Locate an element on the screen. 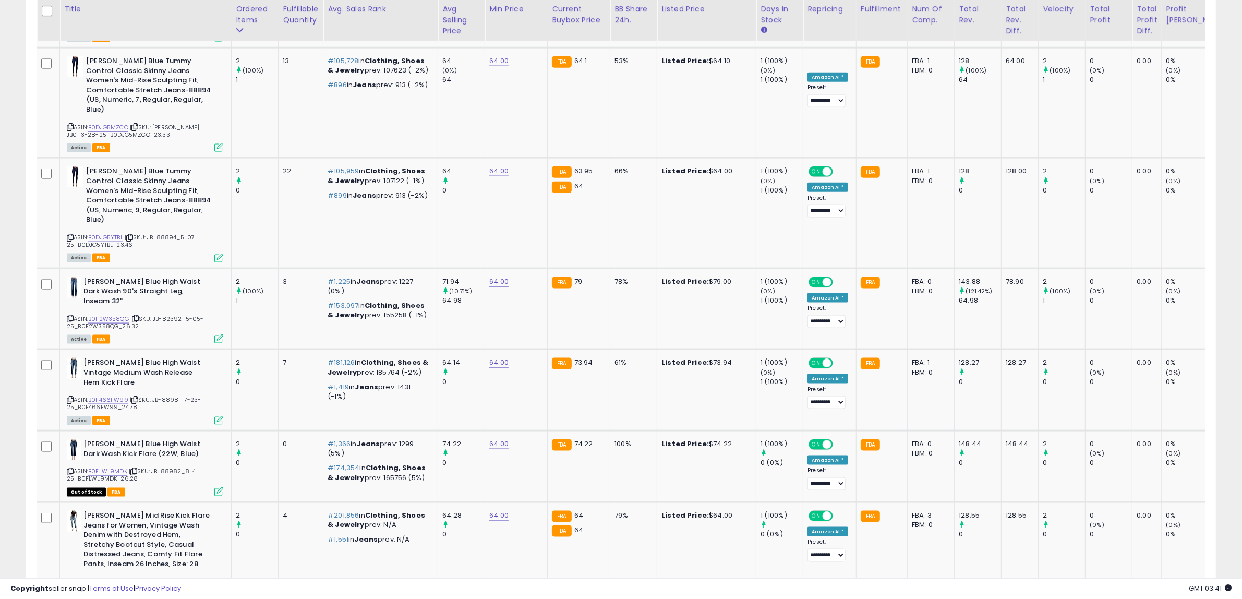 This screenshot has height=599, width=1242. div: Total Rev. is located at coordinates (978, 15).